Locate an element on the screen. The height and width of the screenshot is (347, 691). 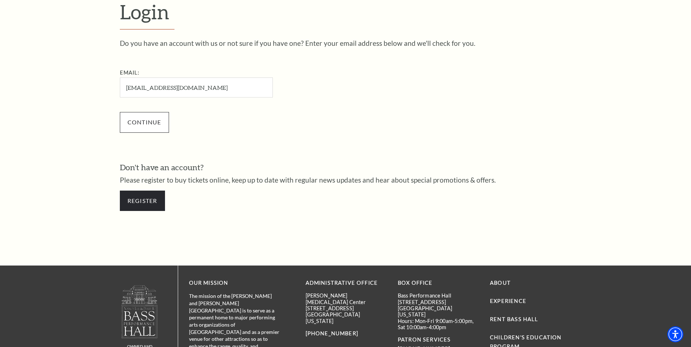
h3: Don't have an account? is located at coordinates (346, 167).